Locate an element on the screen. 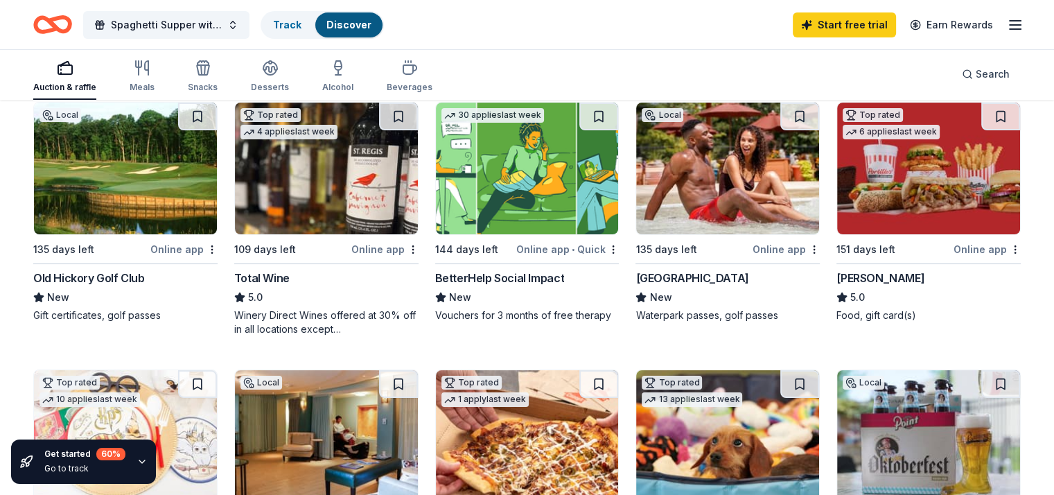 Image resolution: width=1054 pixels, height=495 pixels. div: Desserts is located at coordinates (270, 87).